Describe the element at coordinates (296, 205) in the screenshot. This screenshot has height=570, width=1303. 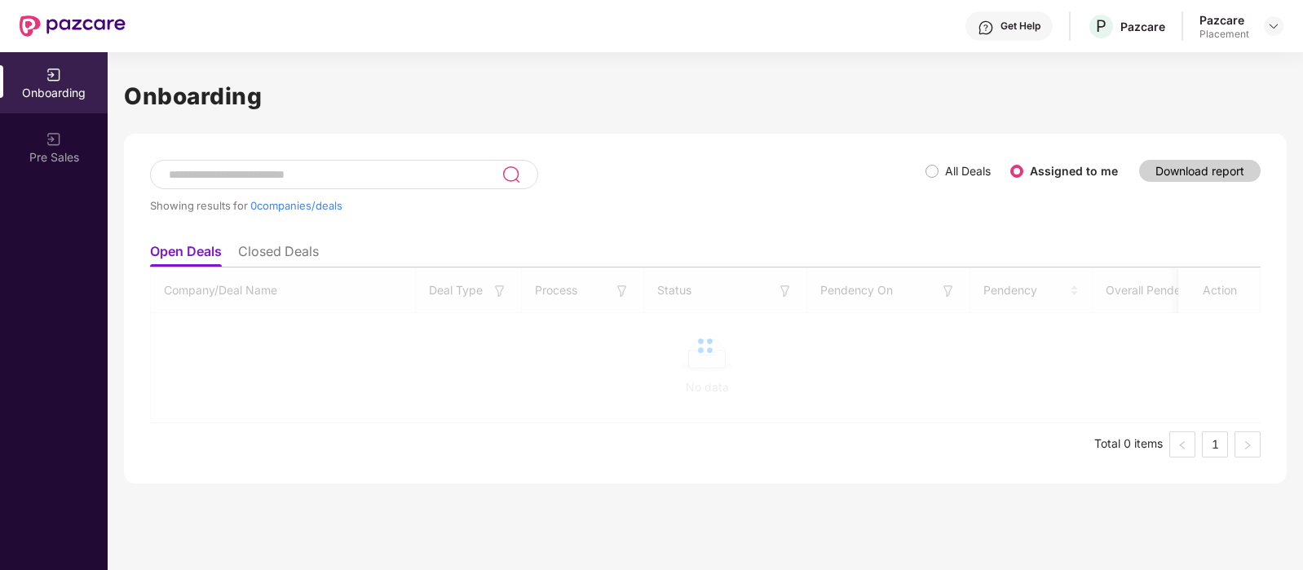
I see `span: 0 companies/deals` at that location.